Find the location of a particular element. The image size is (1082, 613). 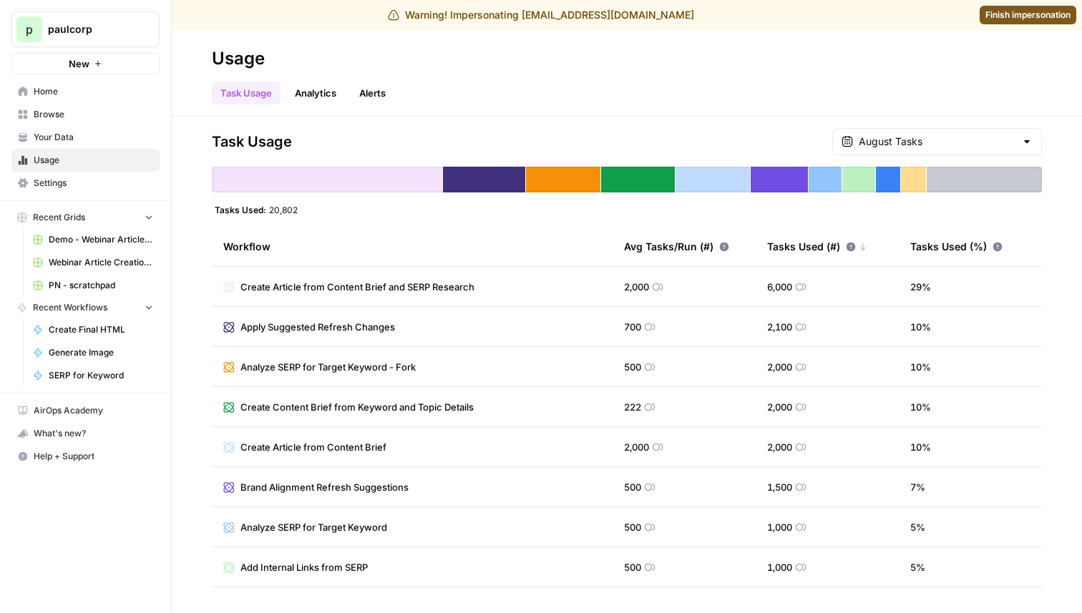

a: Browse is located at coordinates (85, 114).